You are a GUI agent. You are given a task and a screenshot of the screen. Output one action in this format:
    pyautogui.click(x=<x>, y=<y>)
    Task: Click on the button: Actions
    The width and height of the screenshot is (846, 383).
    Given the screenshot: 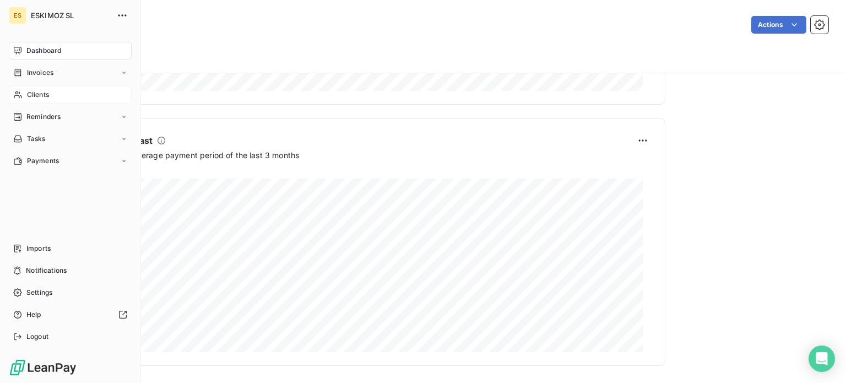 What is the action you would take?
    pyautogui.click(x=779, y=25)
    